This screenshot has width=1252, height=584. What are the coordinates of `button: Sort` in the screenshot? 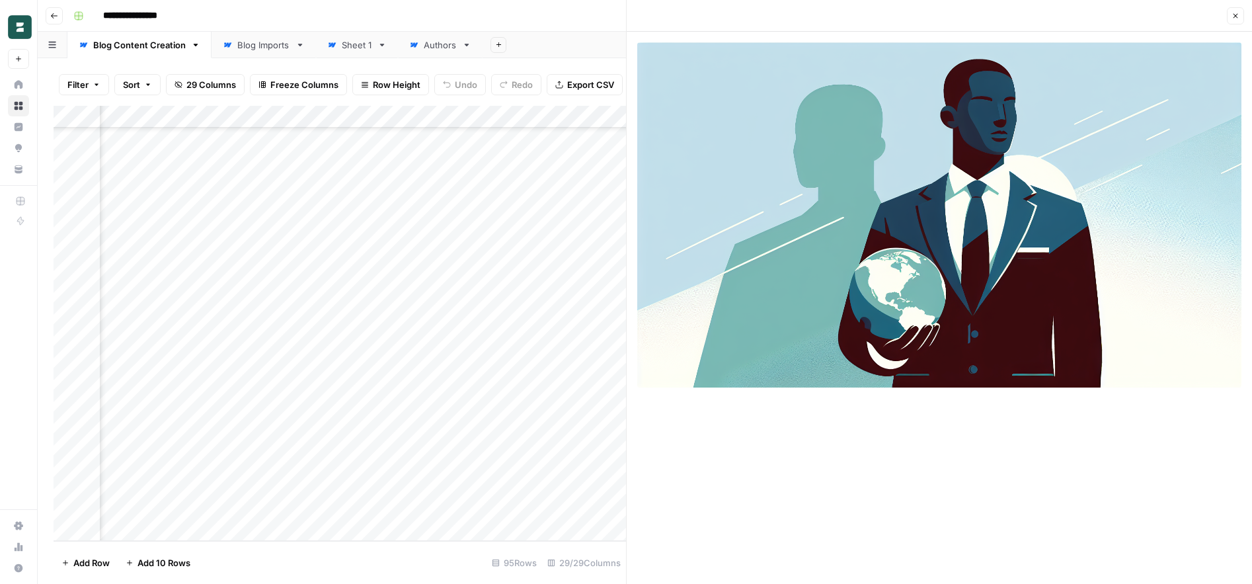 It's located at (138, 85).